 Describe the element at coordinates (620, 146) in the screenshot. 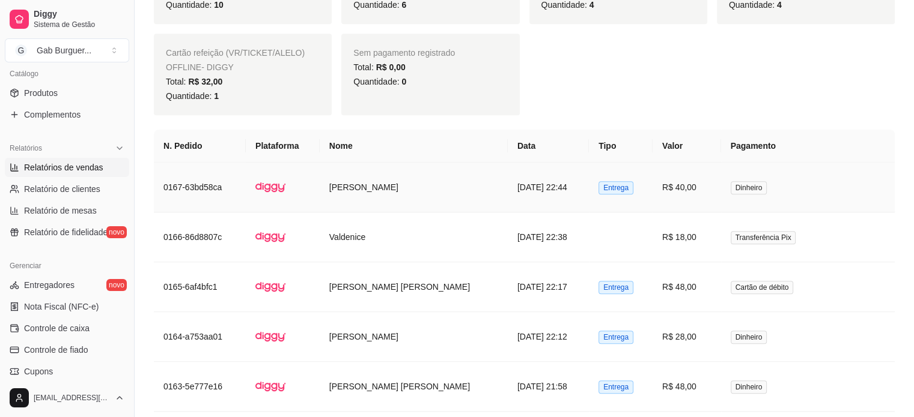

I see `th: Tipo` at that location.